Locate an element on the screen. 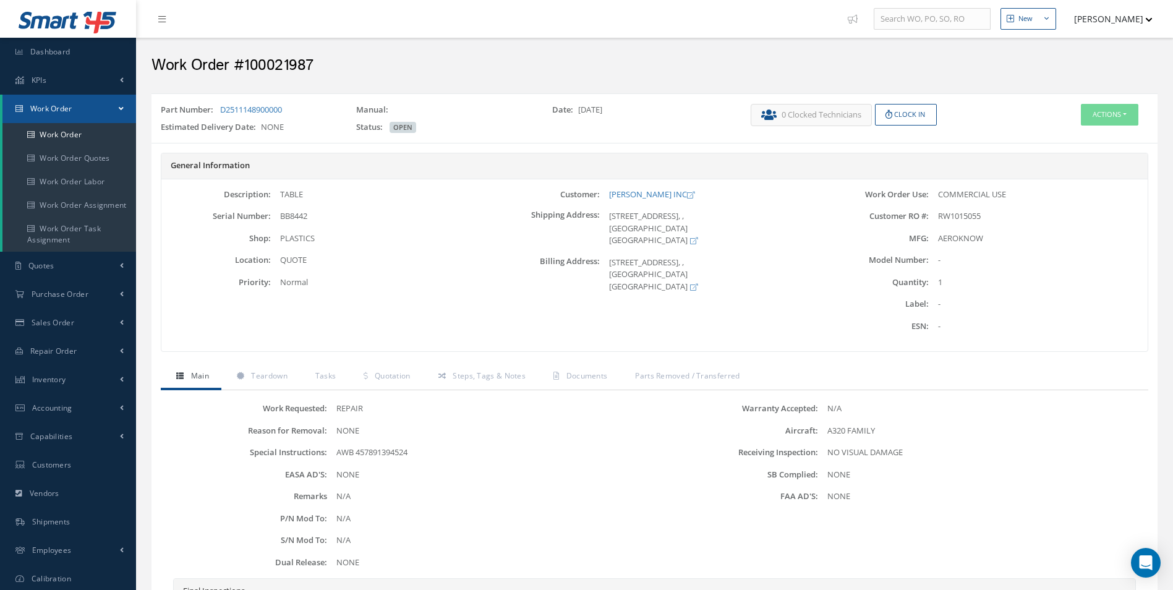 Image resolution: width=1173 pixels, height=590 pixels. span: Accounting is located at coordinates (52, 407).